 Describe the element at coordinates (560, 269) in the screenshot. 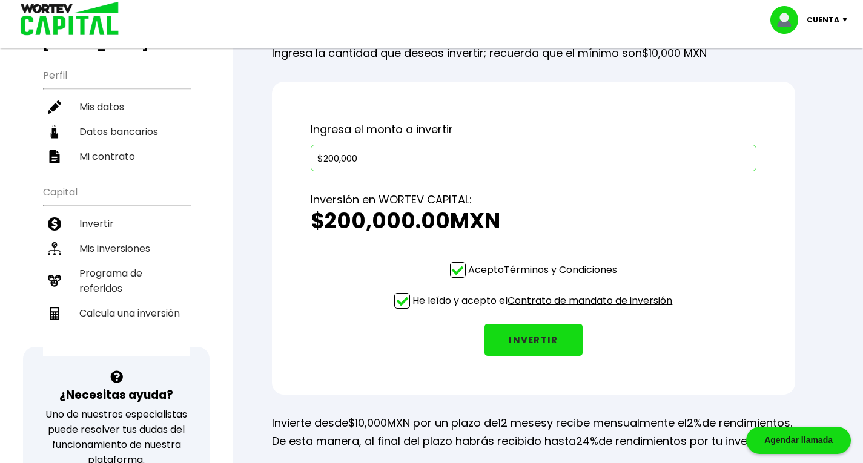

I see `a: Términos y Condiciones` at that location.